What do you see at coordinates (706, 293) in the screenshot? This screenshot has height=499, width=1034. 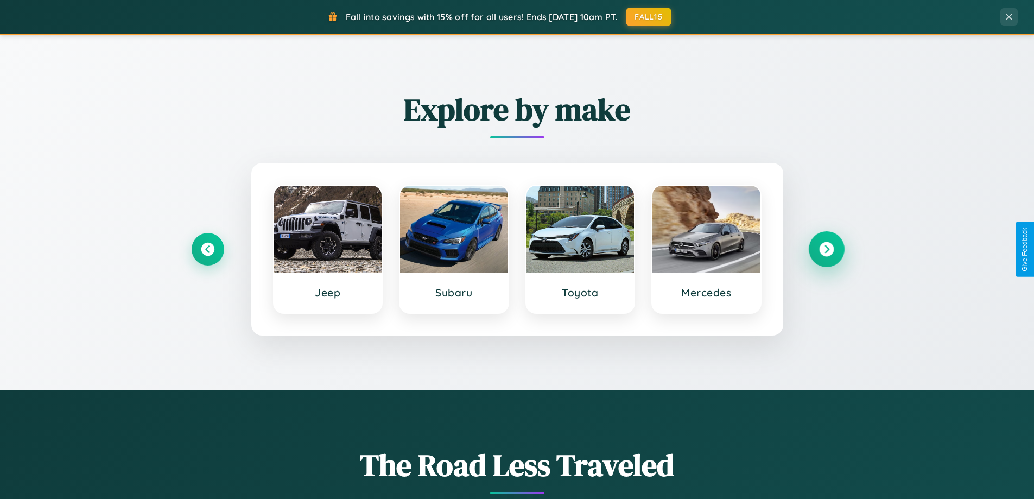 I see `h3: Mercedes` at bounding box center [706, 293].